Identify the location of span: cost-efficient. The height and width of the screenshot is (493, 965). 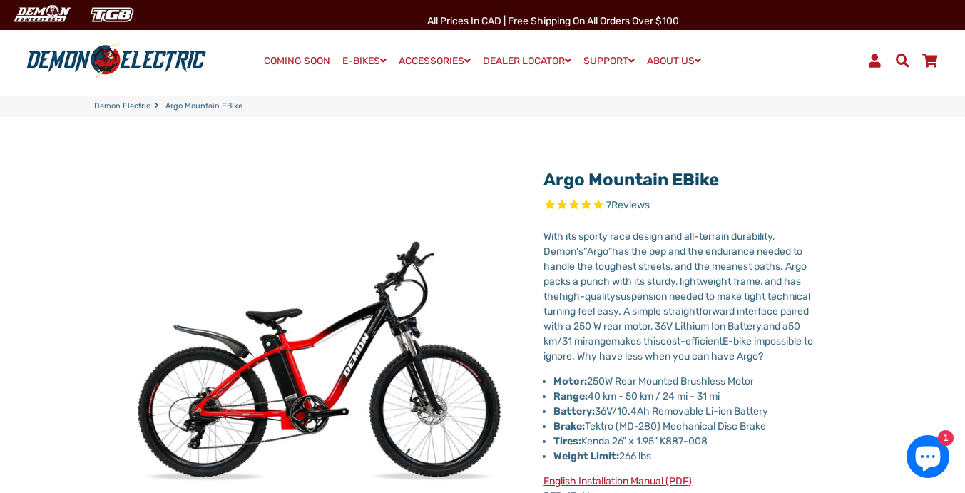
(691, 341).